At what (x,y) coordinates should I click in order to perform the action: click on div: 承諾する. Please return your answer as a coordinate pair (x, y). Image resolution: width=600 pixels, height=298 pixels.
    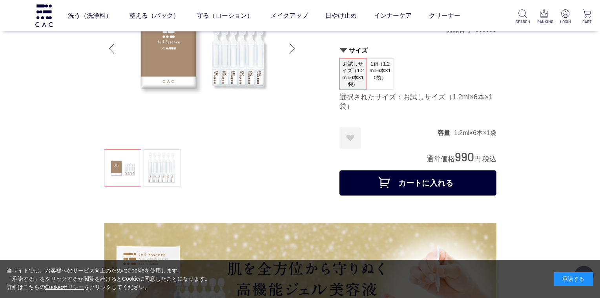
    Looking at the image, I should click on (573, 278).